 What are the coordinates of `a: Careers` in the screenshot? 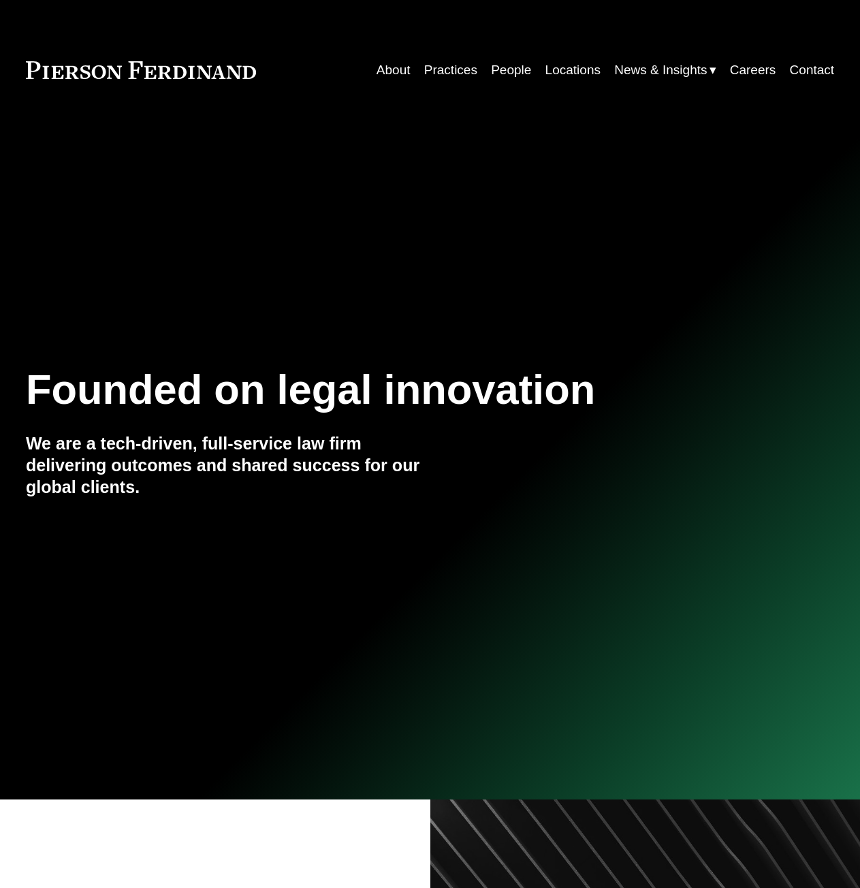 It's located at (754, 70).